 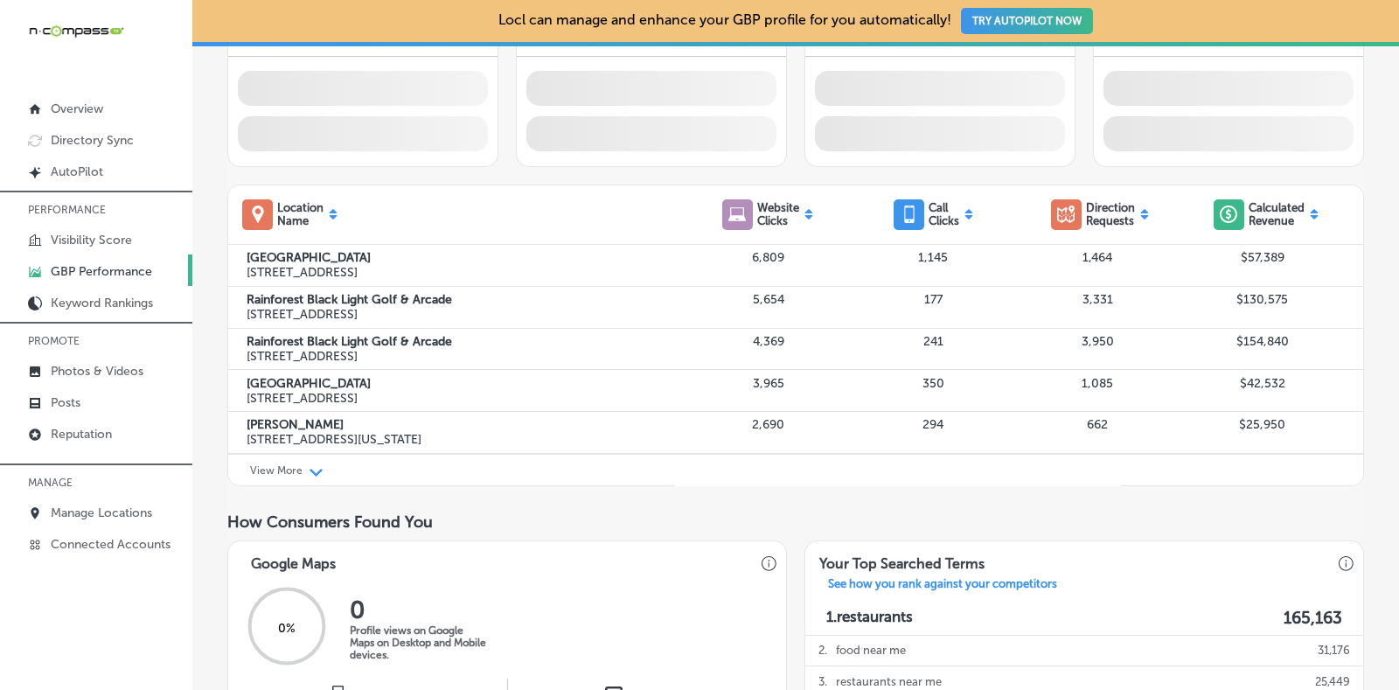 What do you see at coordinates (901, 559) in the screenshot?
I see `h3: Your Top Searched Terms` at bounding box center [901, 559].